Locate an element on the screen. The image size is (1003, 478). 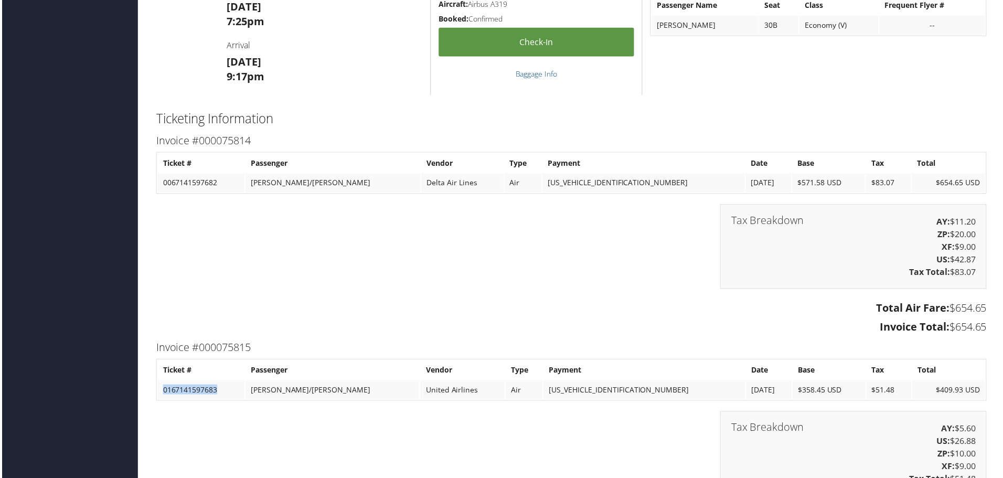
a: Baggage Info is located at coordinates (537, 74).